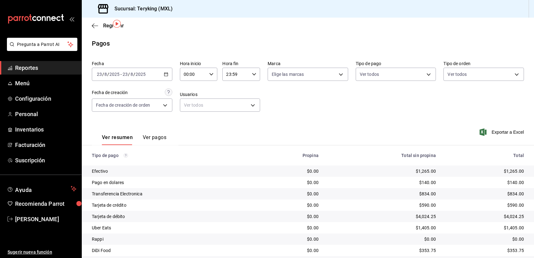 This screenshot has width=534, height=258. What do you see at coordinates (101, 43) in the screenshot?
I see `div: Pagos` at bounding box center [101, 43].